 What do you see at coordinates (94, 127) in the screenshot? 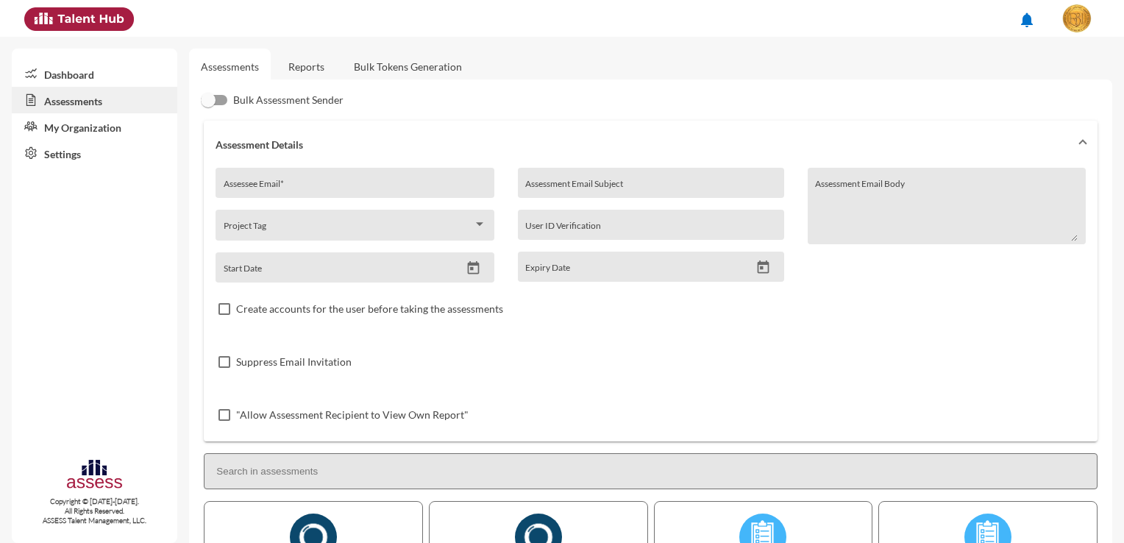
I see `a: My Organization` at bounding box center [94, 127].